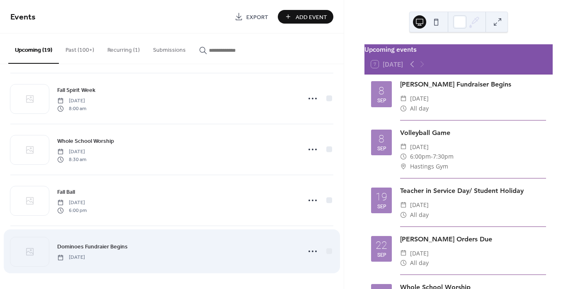  I want to click on button: Recurring (1), so click(124, 48).